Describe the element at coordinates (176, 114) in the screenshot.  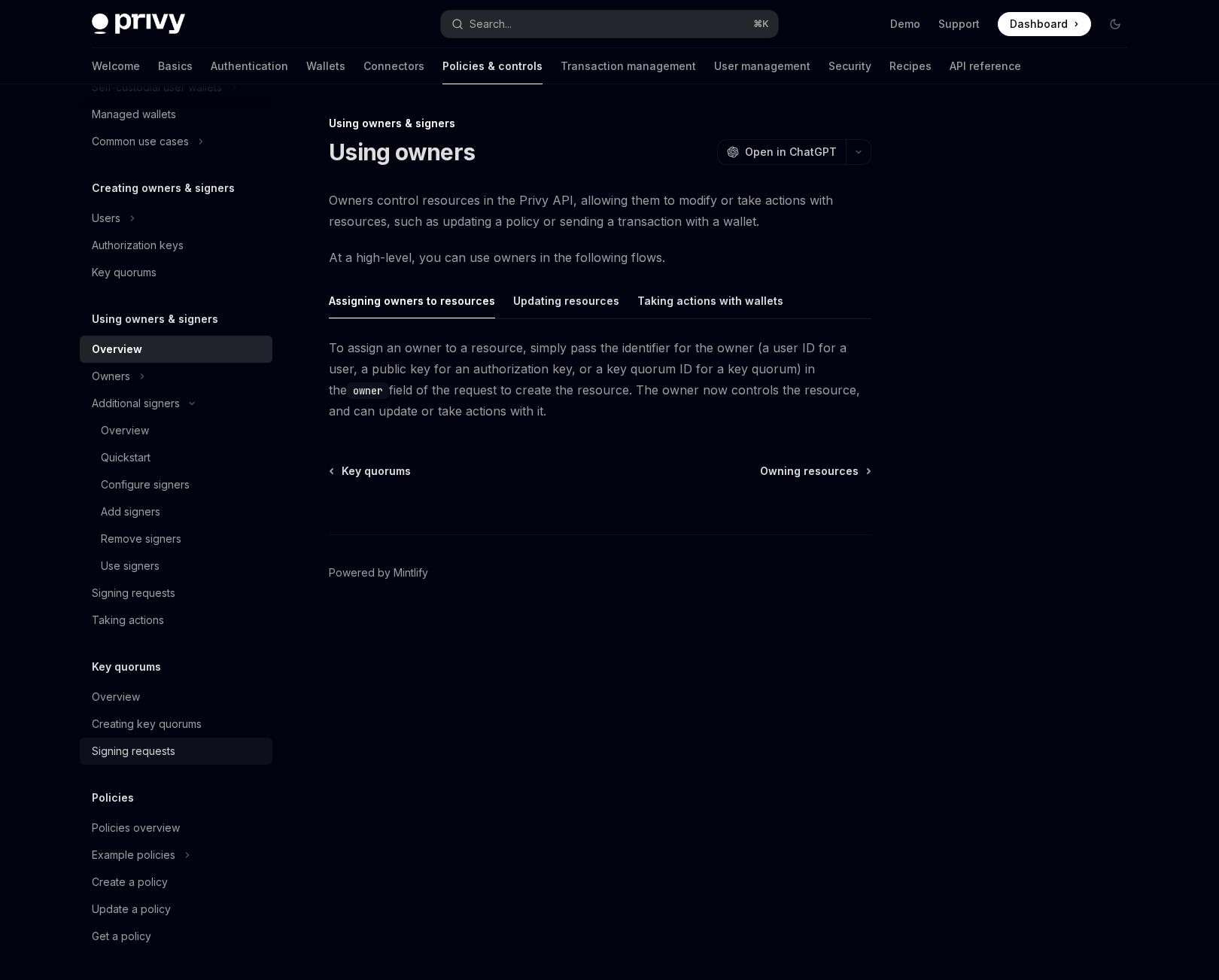
I see `a: Managed wallets` at that location.